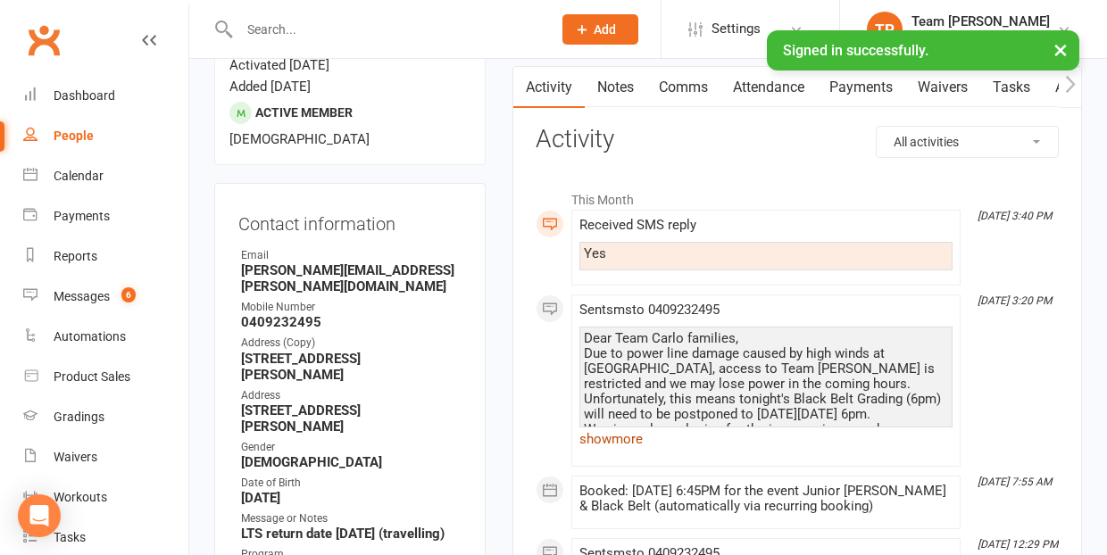 The width and height of the screenshot is (1107, 555). What do you see at coordinates (350, 221) in the screenshot?
I see `h3: Contact information` at bounding box center [350, 221].